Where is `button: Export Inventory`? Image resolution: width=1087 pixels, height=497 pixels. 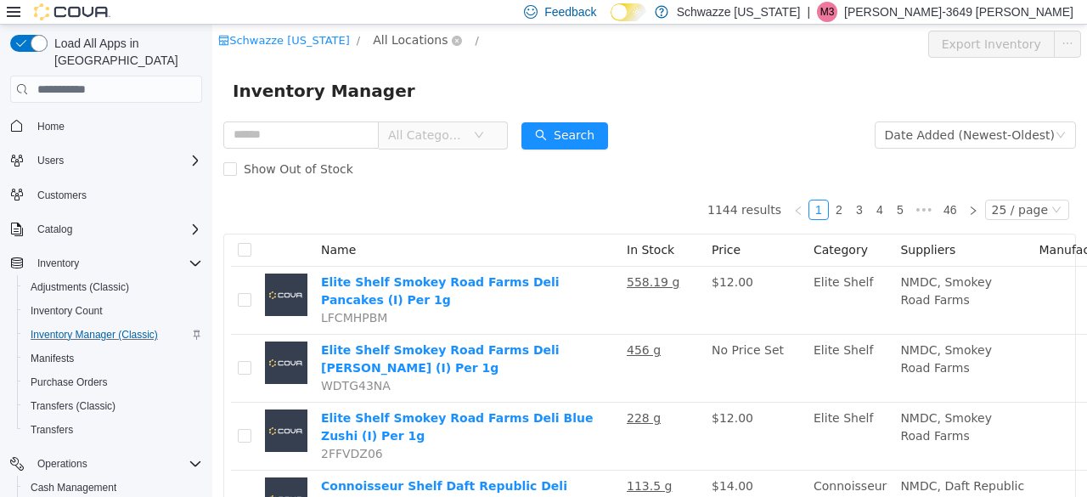
button: Export Inventory is located at coordinates (779, 20).